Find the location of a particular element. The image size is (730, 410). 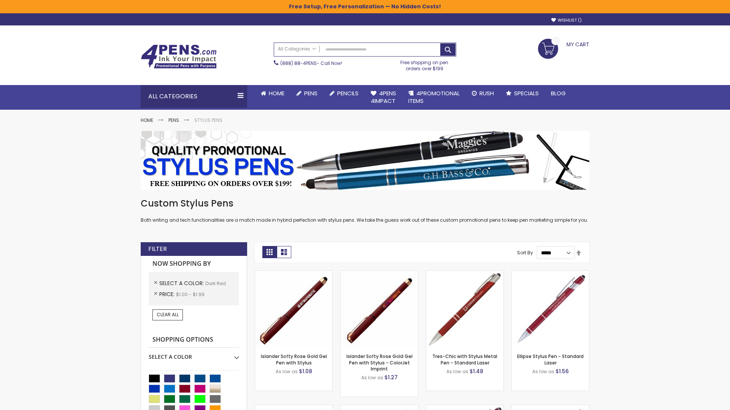

a: Ellipse Stylus Pen - Standard Laser-Dark Red is located at coordinates (550, 274).